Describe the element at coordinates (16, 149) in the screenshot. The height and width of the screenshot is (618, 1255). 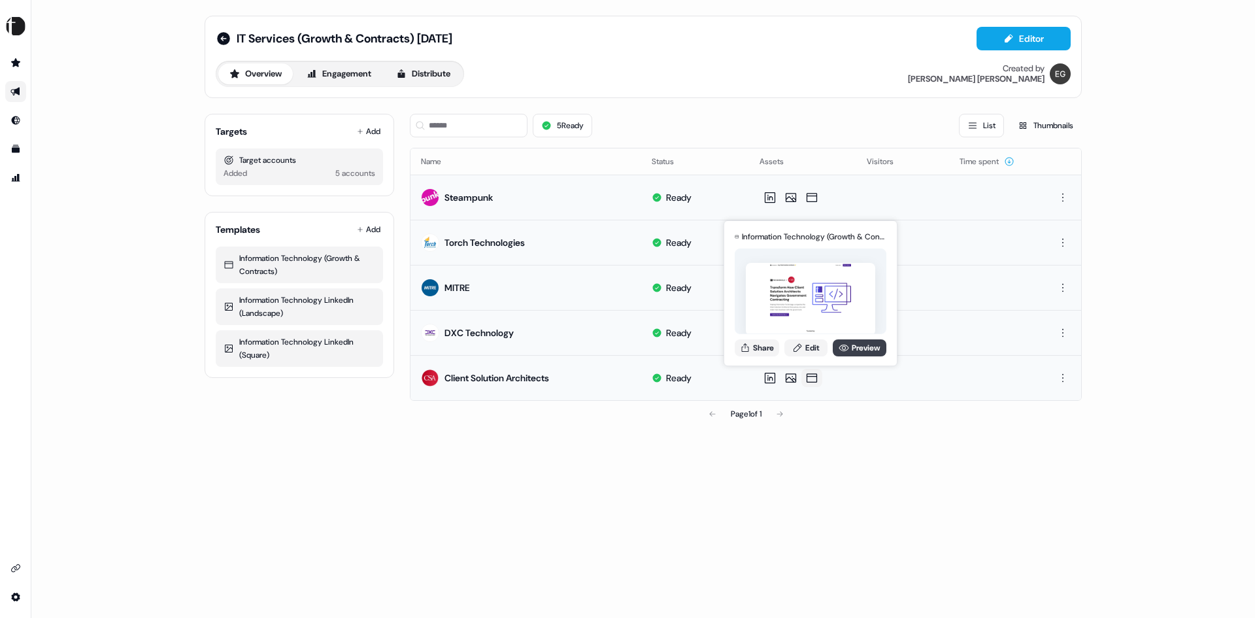
I see `a: Go to templates` at that location.